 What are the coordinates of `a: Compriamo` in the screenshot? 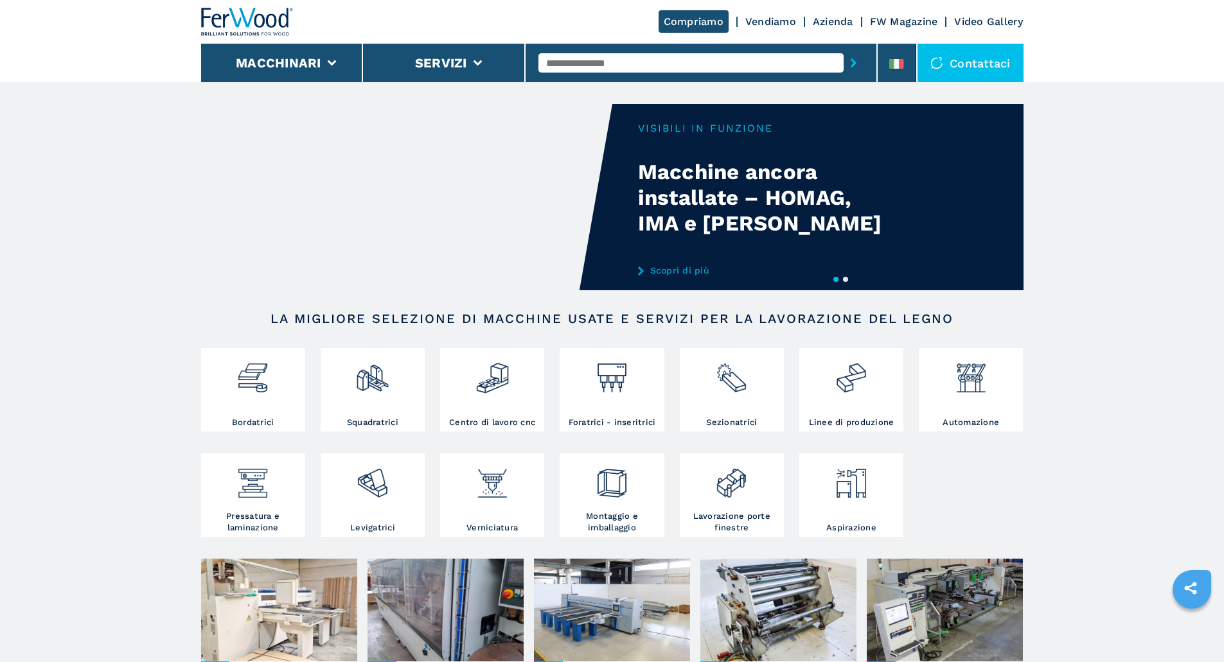 It's located at (693, 21).